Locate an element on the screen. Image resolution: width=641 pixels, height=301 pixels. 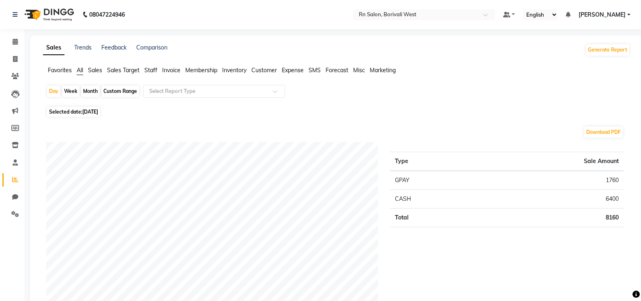
b: 08047224946 is located at coordinates (107, 15).